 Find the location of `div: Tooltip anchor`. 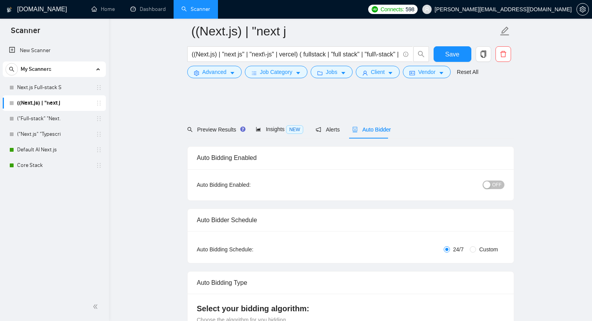

div: Tooltip anchor is located at coordinates (243, 129).